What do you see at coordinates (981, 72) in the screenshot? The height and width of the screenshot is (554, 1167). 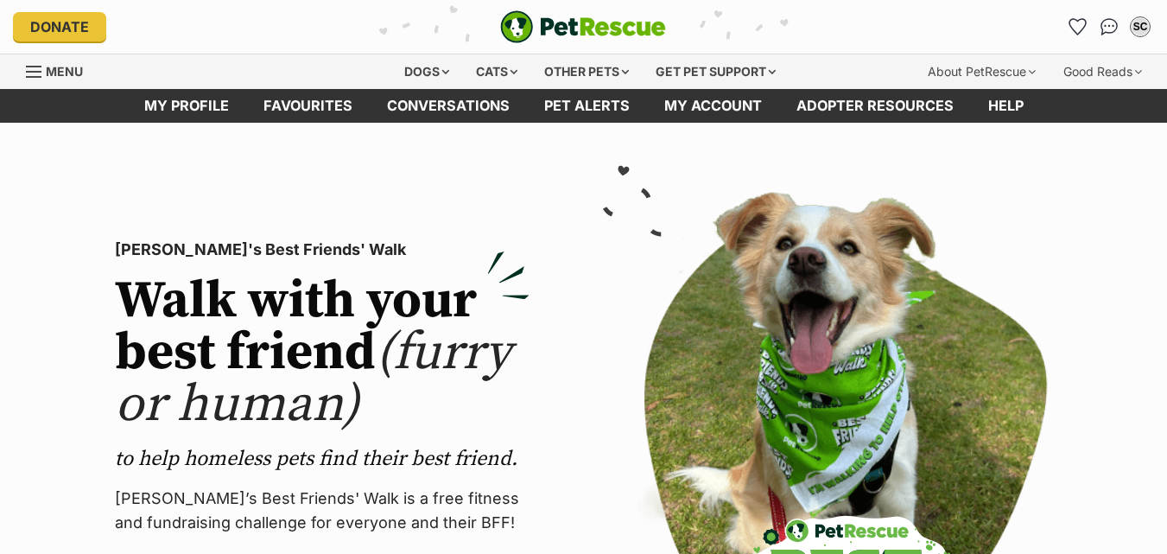 I see `div: About PetRescue` at bounding box center [981, 72].